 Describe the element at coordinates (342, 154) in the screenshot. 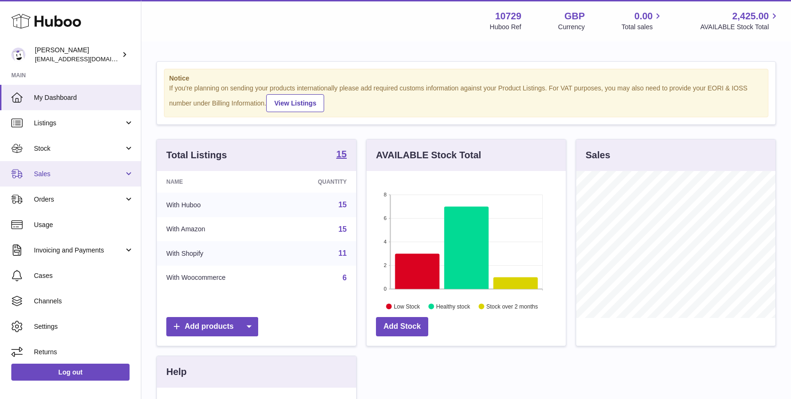

I see `strong: 15` at that location.